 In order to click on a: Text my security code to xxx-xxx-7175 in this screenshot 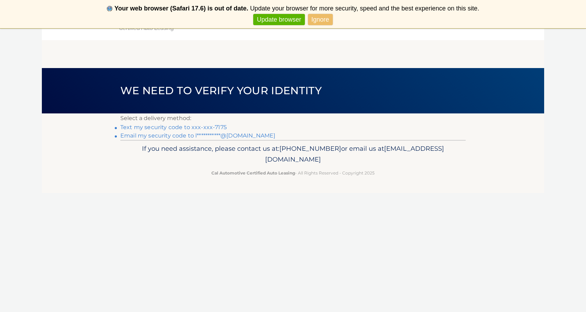, I will do `click(173, 127)`.